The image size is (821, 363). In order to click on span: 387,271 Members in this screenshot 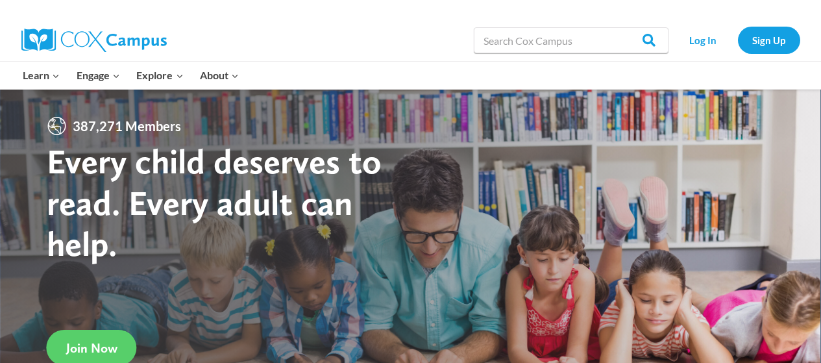, I will do `click(127, 126)`.